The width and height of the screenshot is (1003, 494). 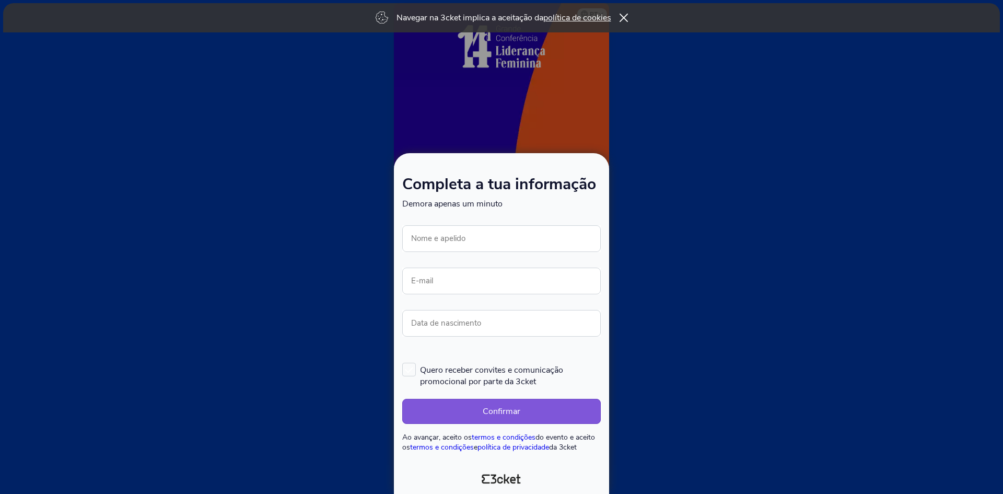 What do you see at coordinates (577, 18) in the screenshot?
I see `a: política de cookies` at bounding box center [577, 18].